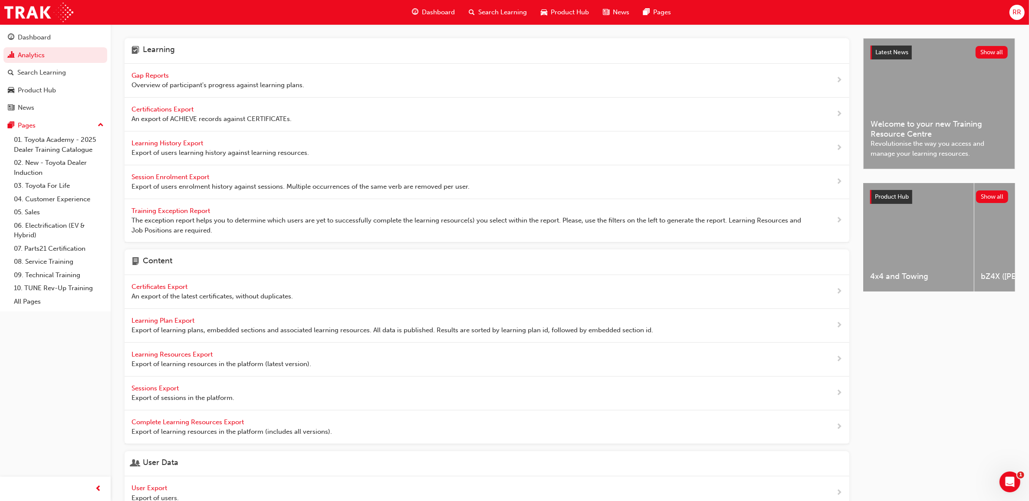 The width and height of the screenshot is (1029, 501). Describe the element at coordinates (218, 85) in the screenshot. I see `span: Overview of participant's progress against learning plans.` at that location.